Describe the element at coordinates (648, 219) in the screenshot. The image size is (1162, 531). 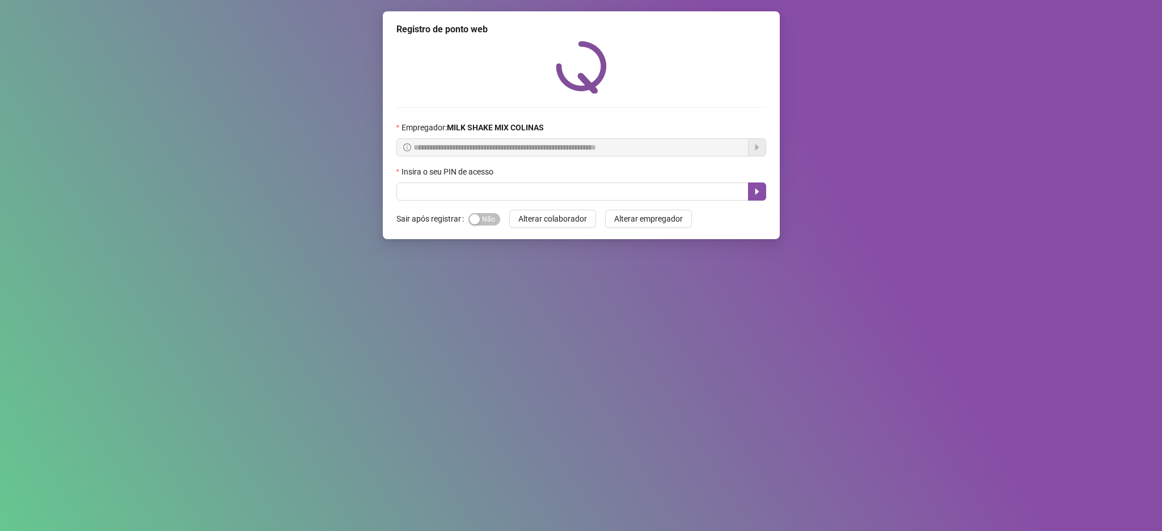
I see `span: Alterar empregador` at that location.